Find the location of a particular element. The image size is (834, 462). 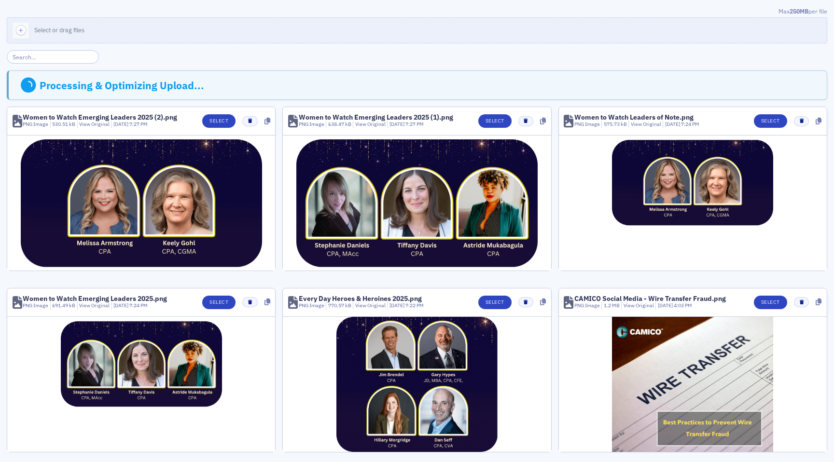

div: 1.2 MB is located at coordinates (610, 306).